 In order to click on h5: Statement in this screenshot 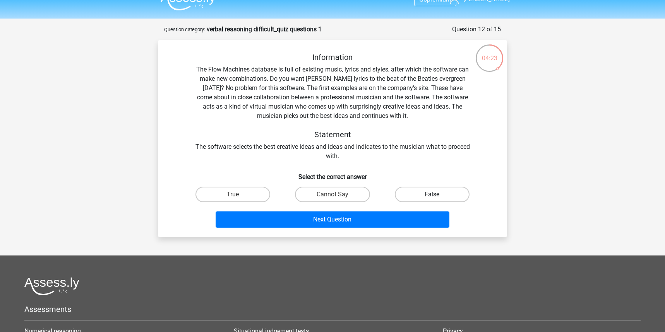, I will do `click(332, 135)`.